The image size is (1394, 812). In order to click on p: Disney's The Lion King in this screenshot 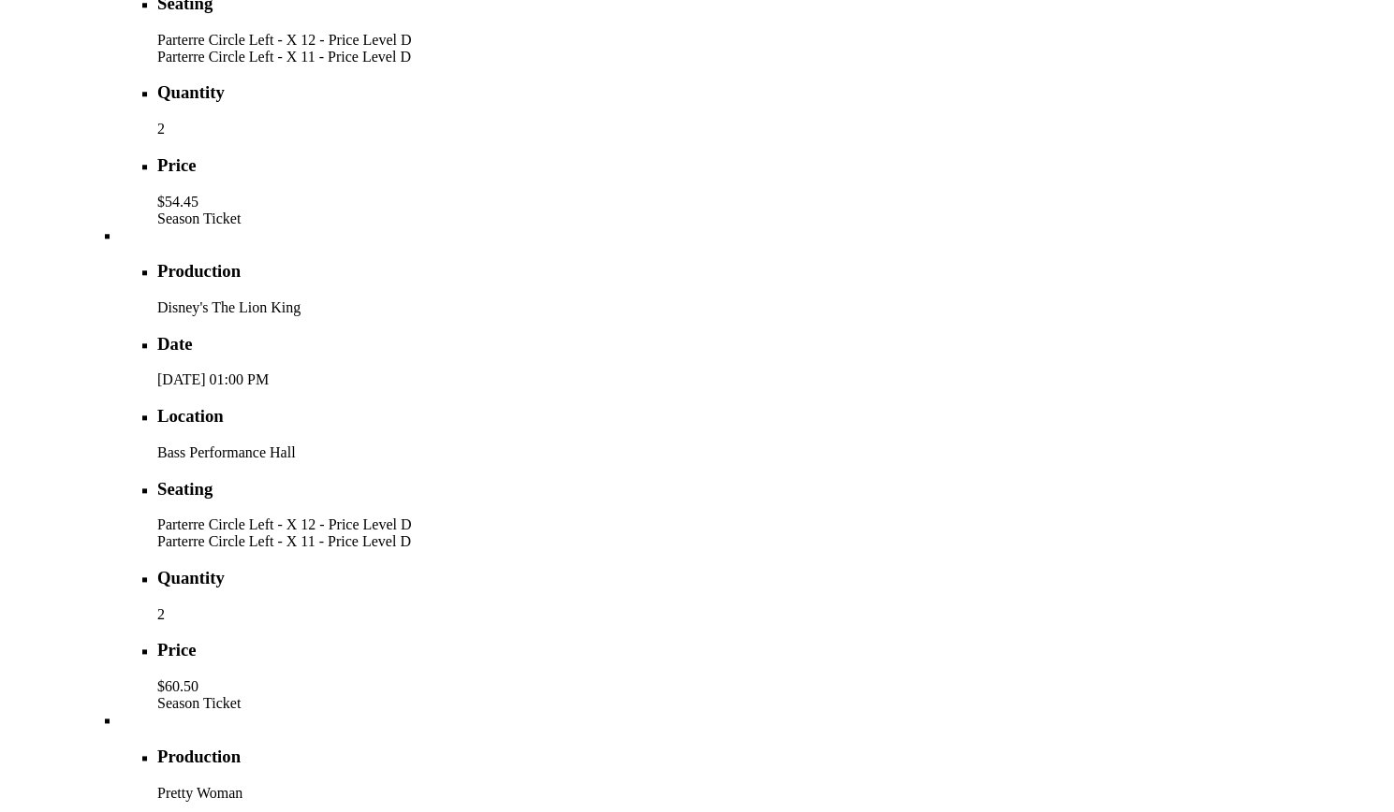, I will do `click(771, 308)`.